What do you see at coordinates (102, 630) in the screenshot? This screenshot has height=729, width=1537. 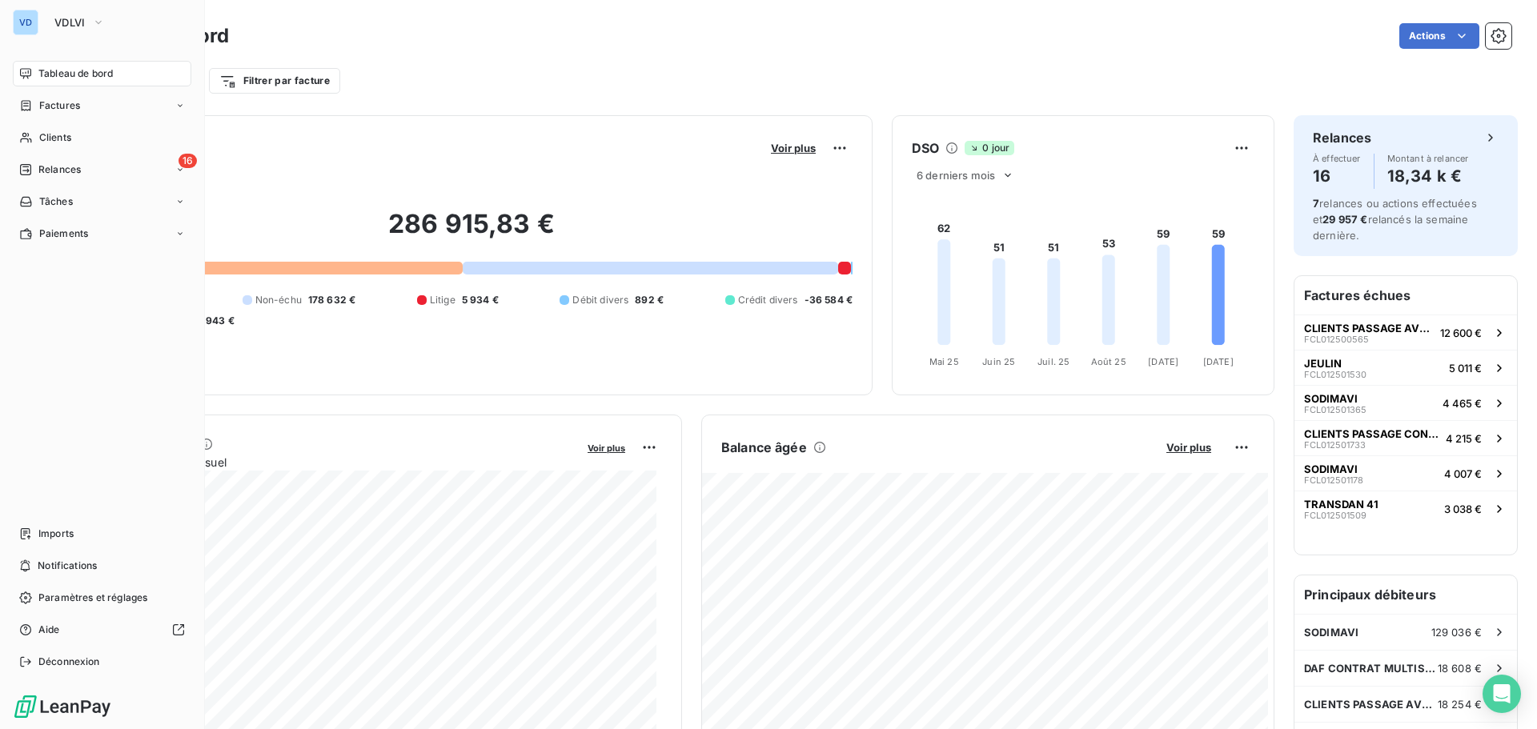 I see `a: Aide` at bounding box center [102, 630].